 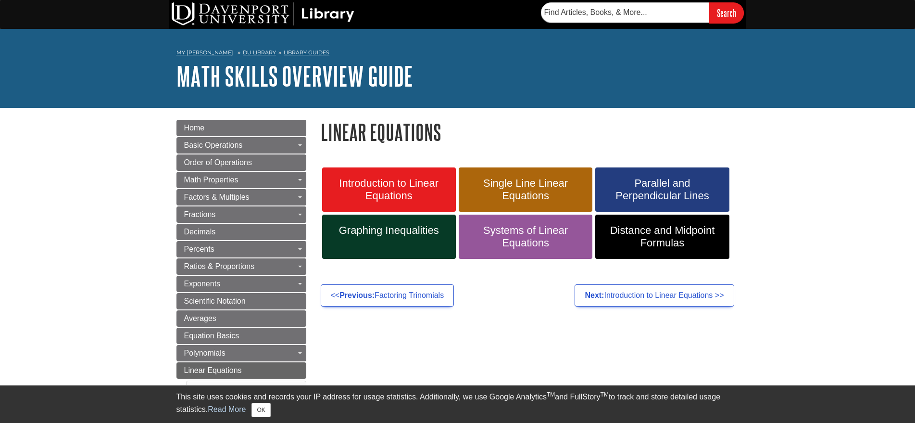 What do you see at coordinates (295, 76) in the screenshot?
I see `a: Math Skills Overview Guide` at bounding box center [295, 76].